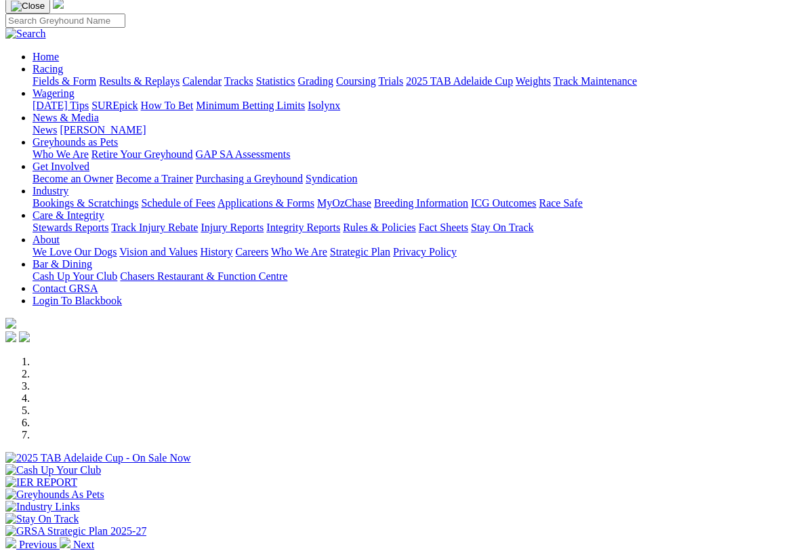 The height and width of the screenshot is (555, 807). I want to click on a: We Love Our Dogs, so click(75, 251).